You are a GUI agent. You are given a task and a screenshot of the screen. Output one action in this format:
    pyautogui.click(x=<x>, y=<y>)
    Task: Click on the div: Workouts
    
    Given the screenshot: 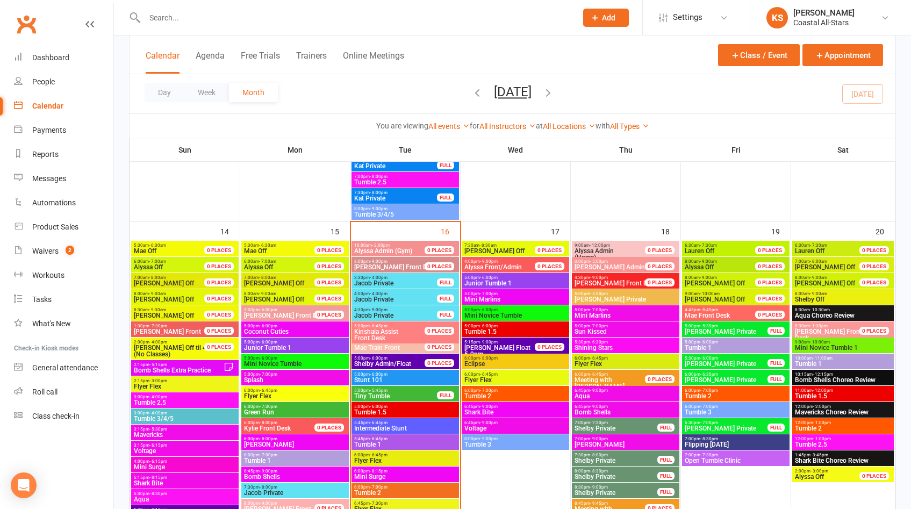 What is the action you would take?
    pyautogui.click(x=48, y=275)
    